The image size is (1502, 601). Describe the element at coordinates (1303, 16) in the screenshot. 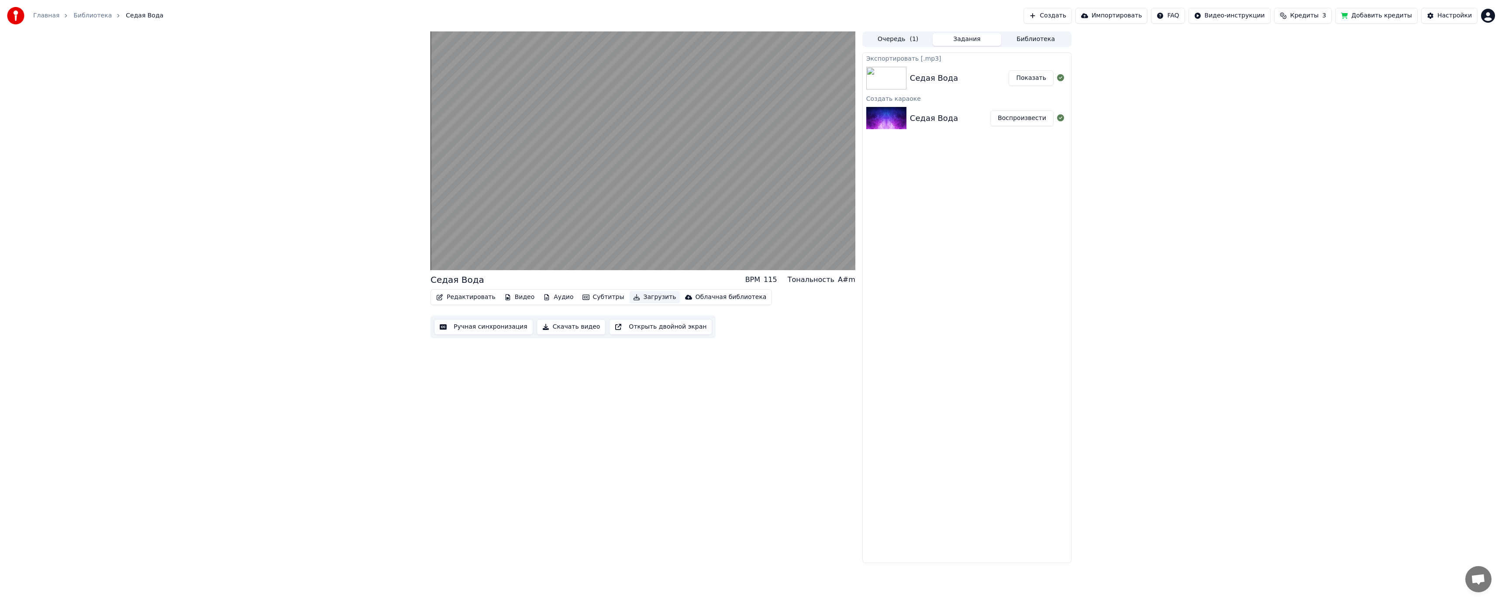

I see `button: Кредиты3` at that location.